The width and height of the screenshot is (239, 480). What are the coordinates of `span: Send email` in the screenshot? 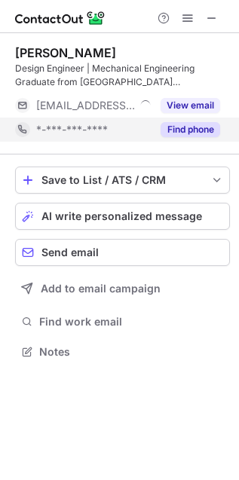 It's located at (70, 253).